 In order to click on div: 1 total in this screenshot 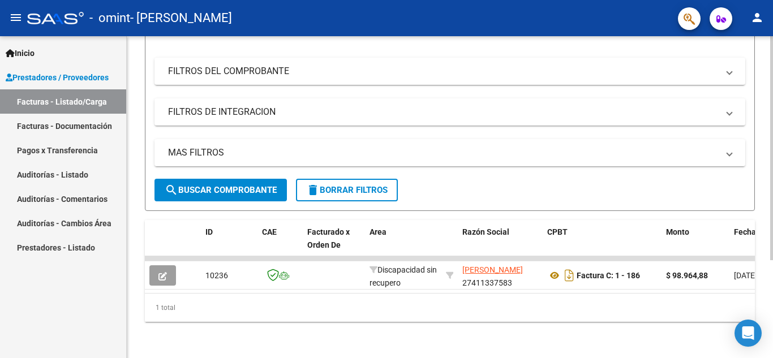, I will do `click(450, 308)`.